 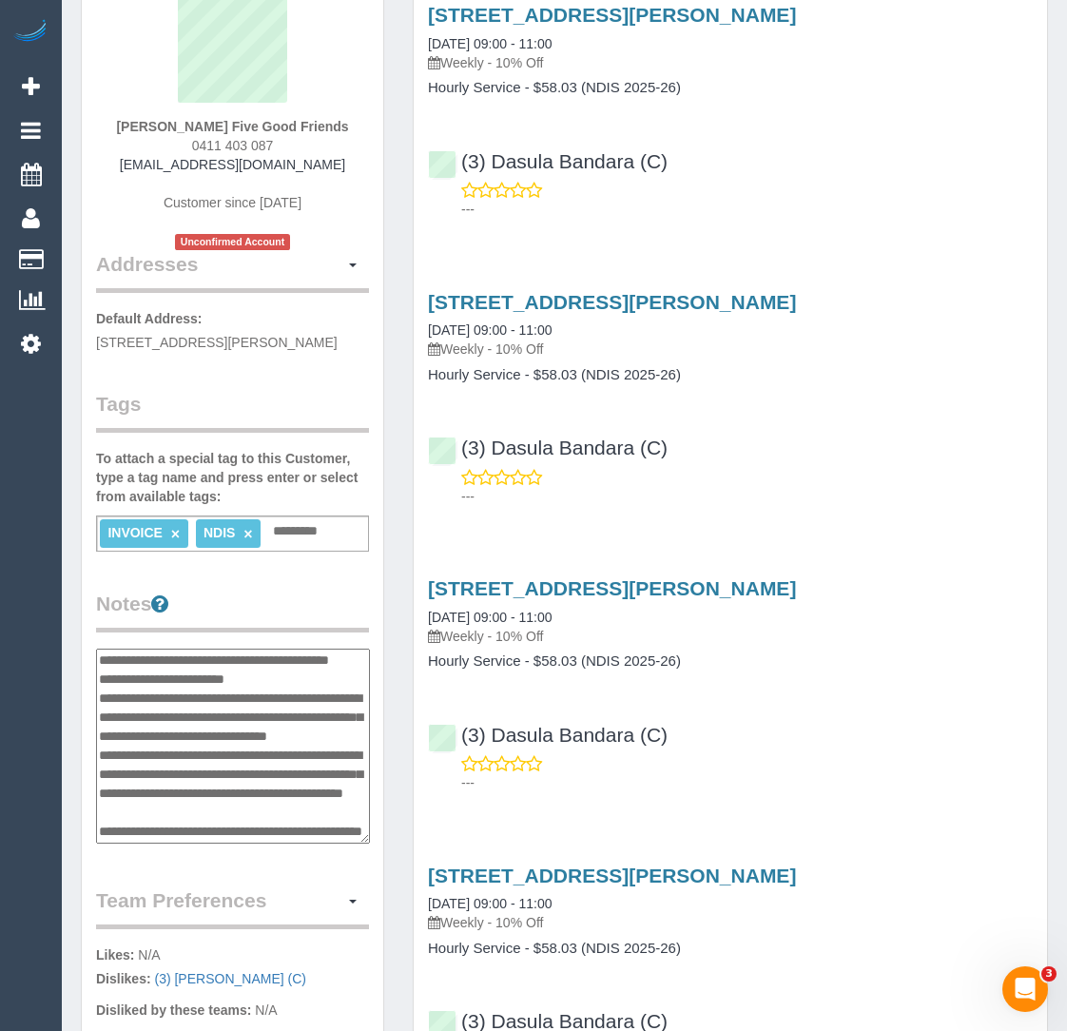 I want to click on a: Automaid Logo, so click(x=30, y=32).